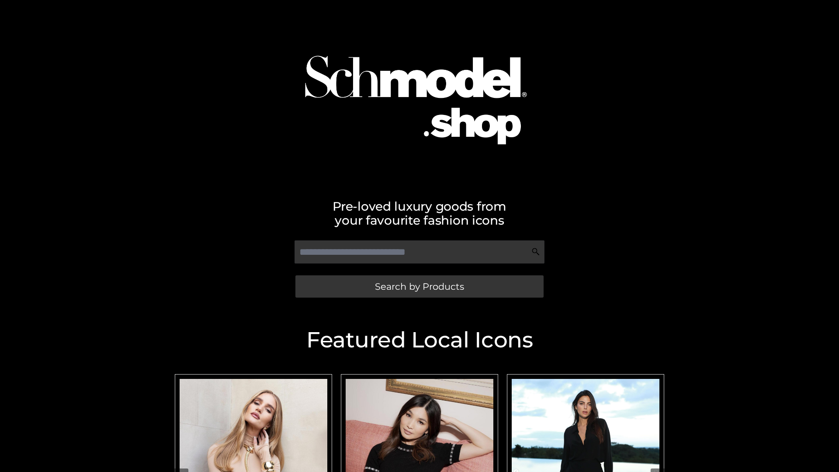 The image size is (839, 472). Describe the element at coordinates (420, 286) in the screenshot. I see `a: Search by Products` at that location.